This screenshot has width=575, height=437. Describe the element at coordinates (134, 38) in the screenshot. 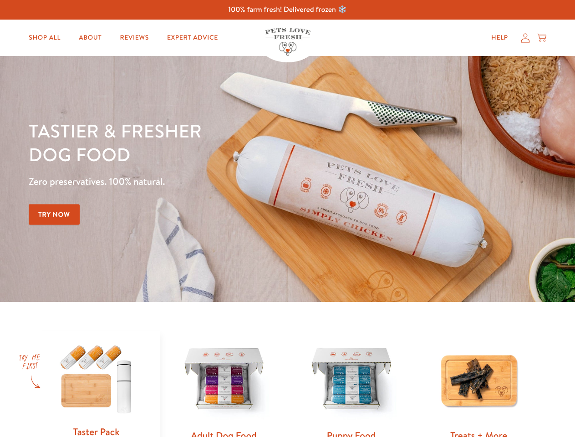

I see `a: Reviews` at that location.